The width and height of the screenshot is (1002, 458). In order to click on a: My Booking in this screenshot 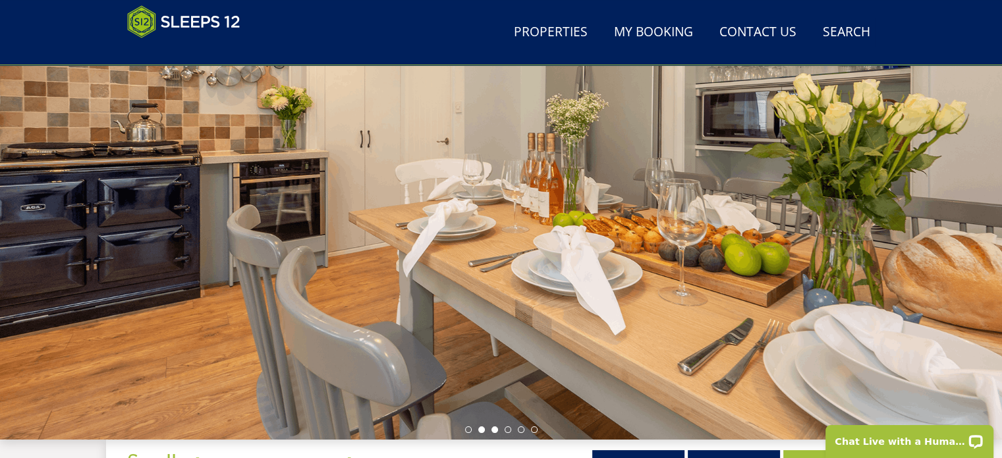, I will do `click(654, 32)`.